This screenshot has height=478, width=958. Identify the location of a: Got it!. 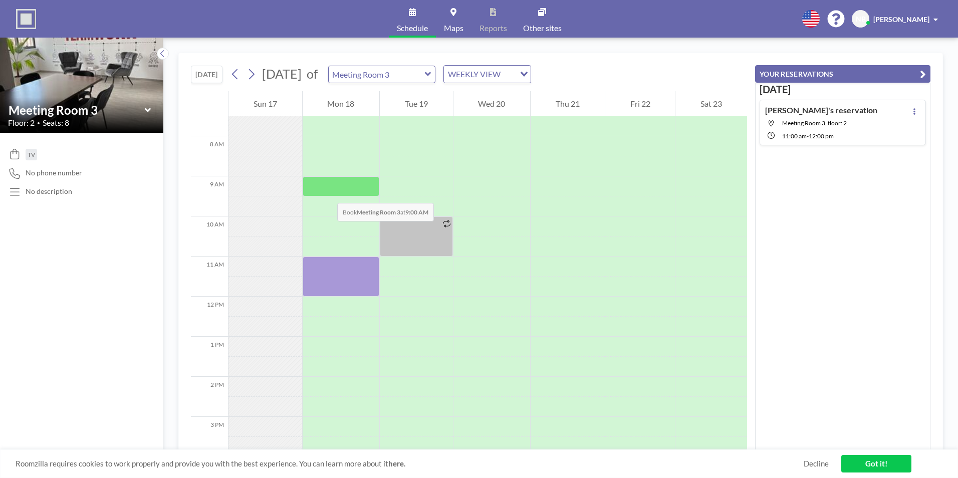
(877, 464).